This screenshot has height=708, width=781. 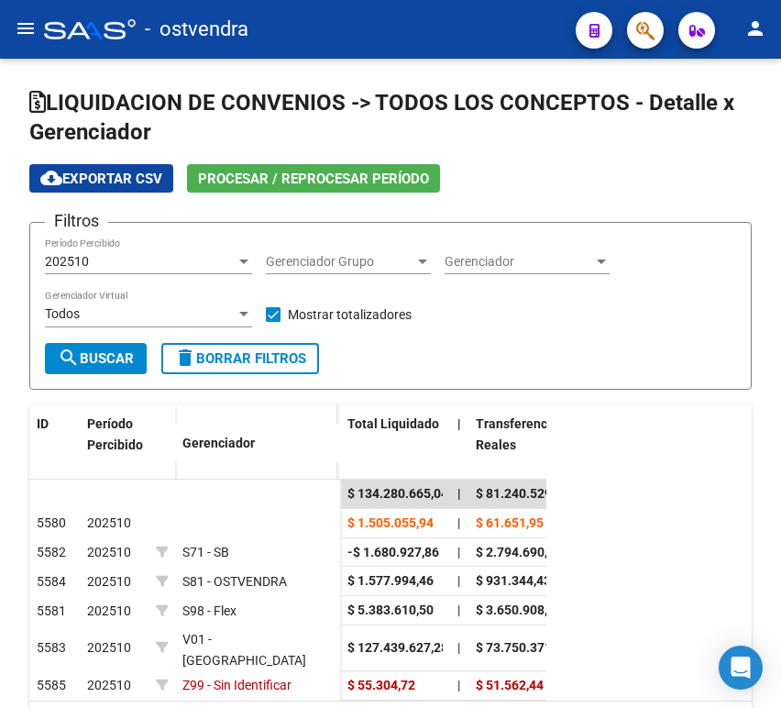 What do you see at coordinates (519, 552) in the screenshot?
I see `span: $ 2.794.690,87` at bounding box center [519, 552].